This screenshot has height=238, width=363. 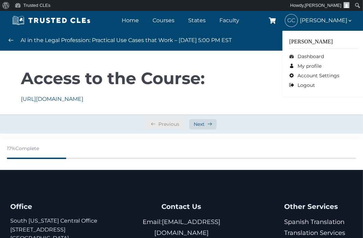 What do you see at coordinates (318, 207) in the screenshot?
I see `h4: Other Services` at bounding box center [318, 207].